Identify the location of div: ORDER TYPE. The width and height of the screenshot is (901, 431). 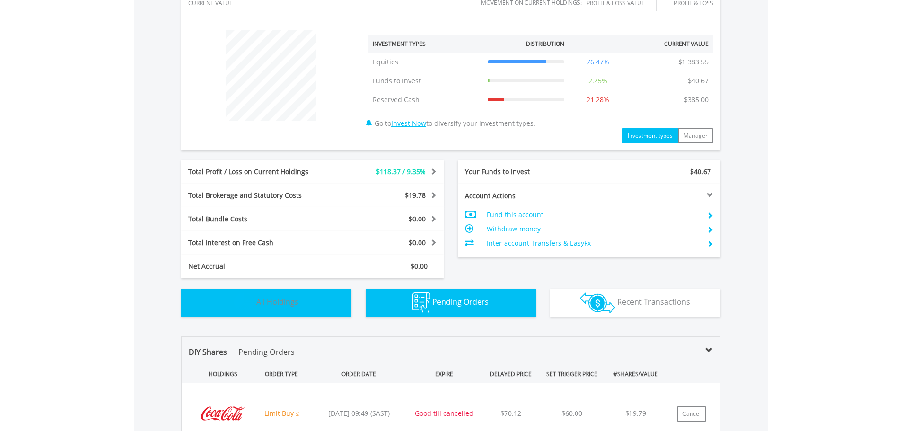
(282, 374).